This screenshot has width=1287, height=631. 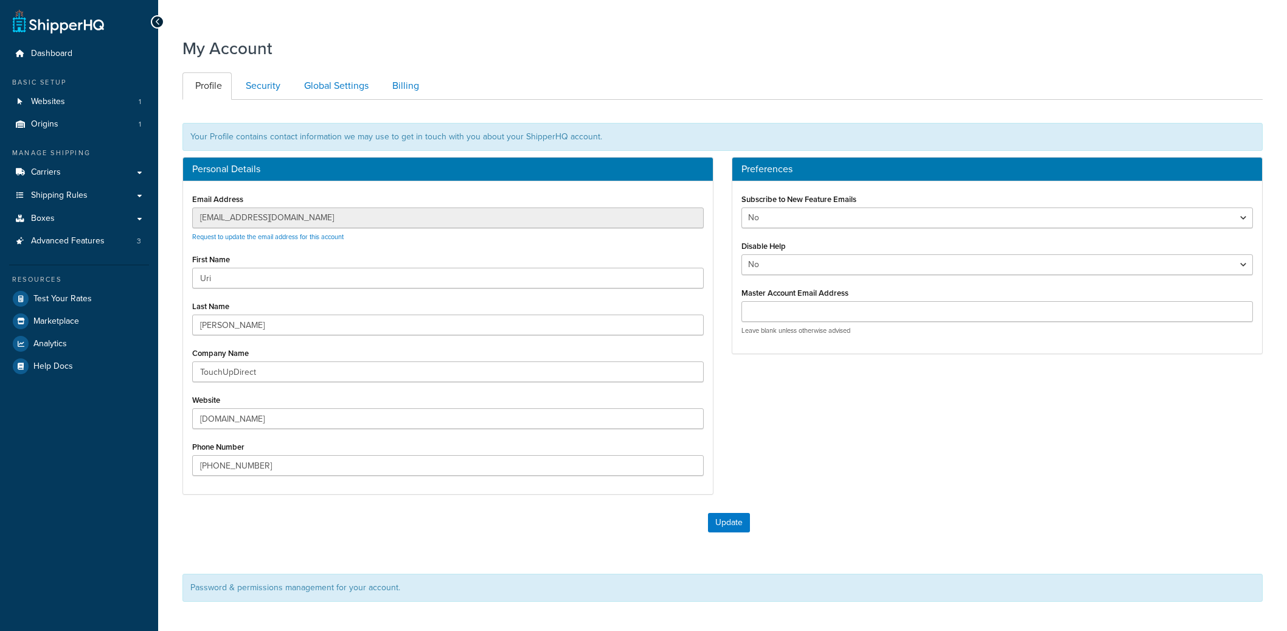 What do you see at coordinates (44, 124) in the screenshot?
I see `span: Origins` at bounding box center [44, 124].